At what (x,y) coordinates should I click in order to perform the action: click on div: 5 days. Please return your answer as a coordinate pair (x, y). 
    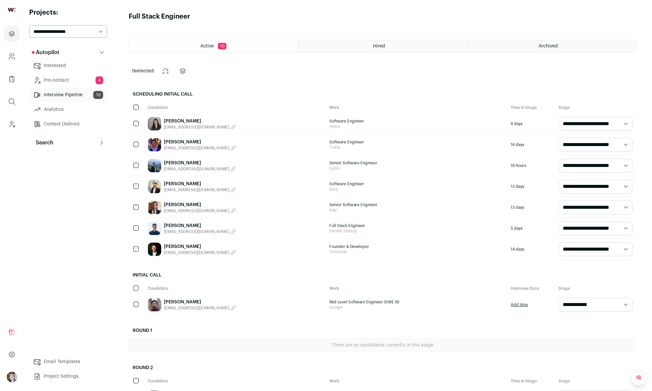
    Looking at the image, I should click on (531, 228).